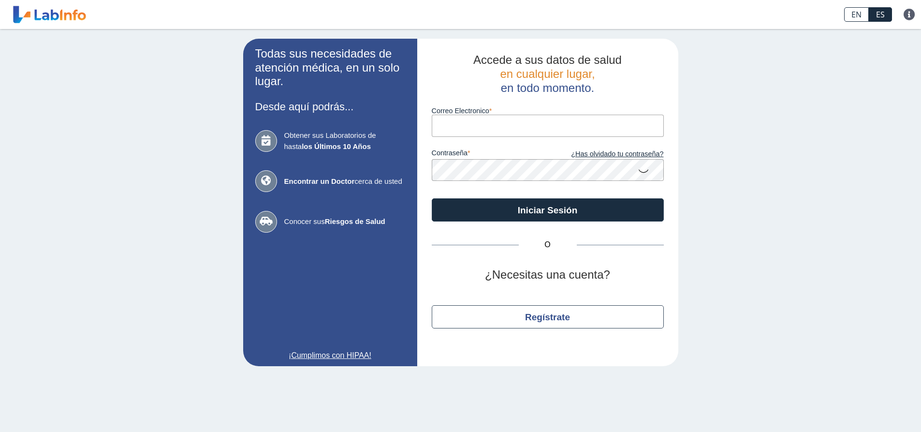 This screenshot has height=432, width=921. I want to click on span: Conocer sus, so click(345, 221).